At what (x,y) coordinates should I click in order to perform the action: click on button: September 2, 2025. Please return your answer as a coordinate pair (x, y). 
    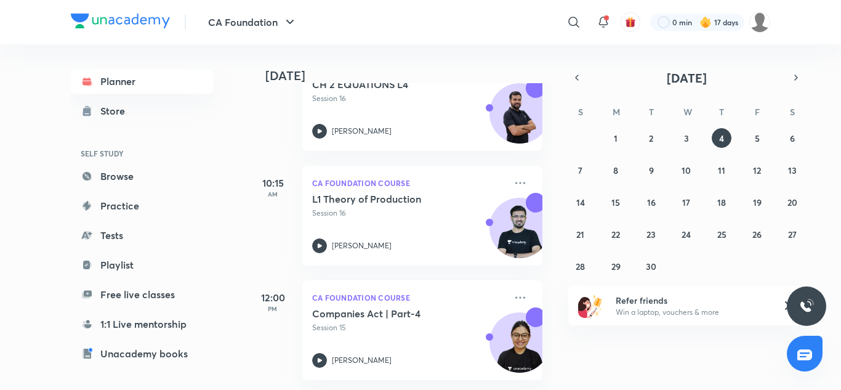
    Looking at the image, I should click on (652, 138).